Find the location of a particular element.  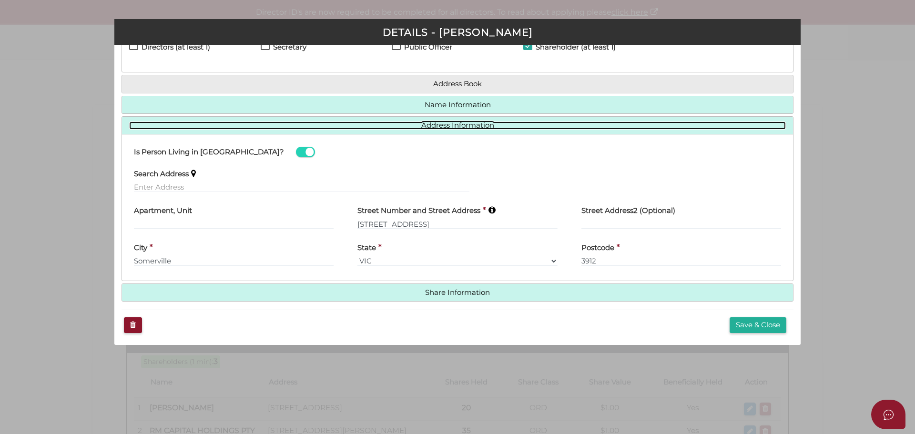

input: Enter Australian Address is located at coordinates (457, 224).